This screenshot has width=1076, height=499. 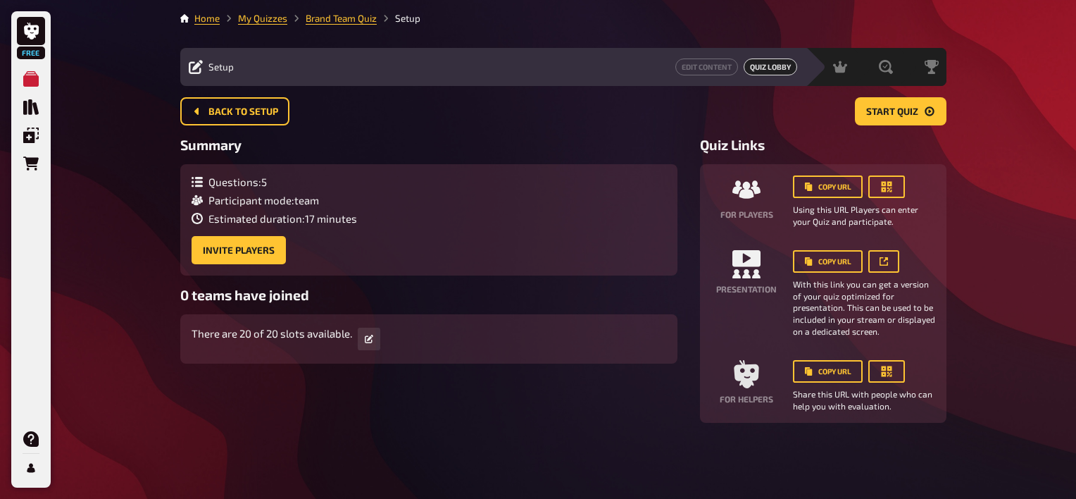 What do you see at coordinates (747, 214) in the screenshot?
I see `h4: For players` at bounding box center [747, 214].